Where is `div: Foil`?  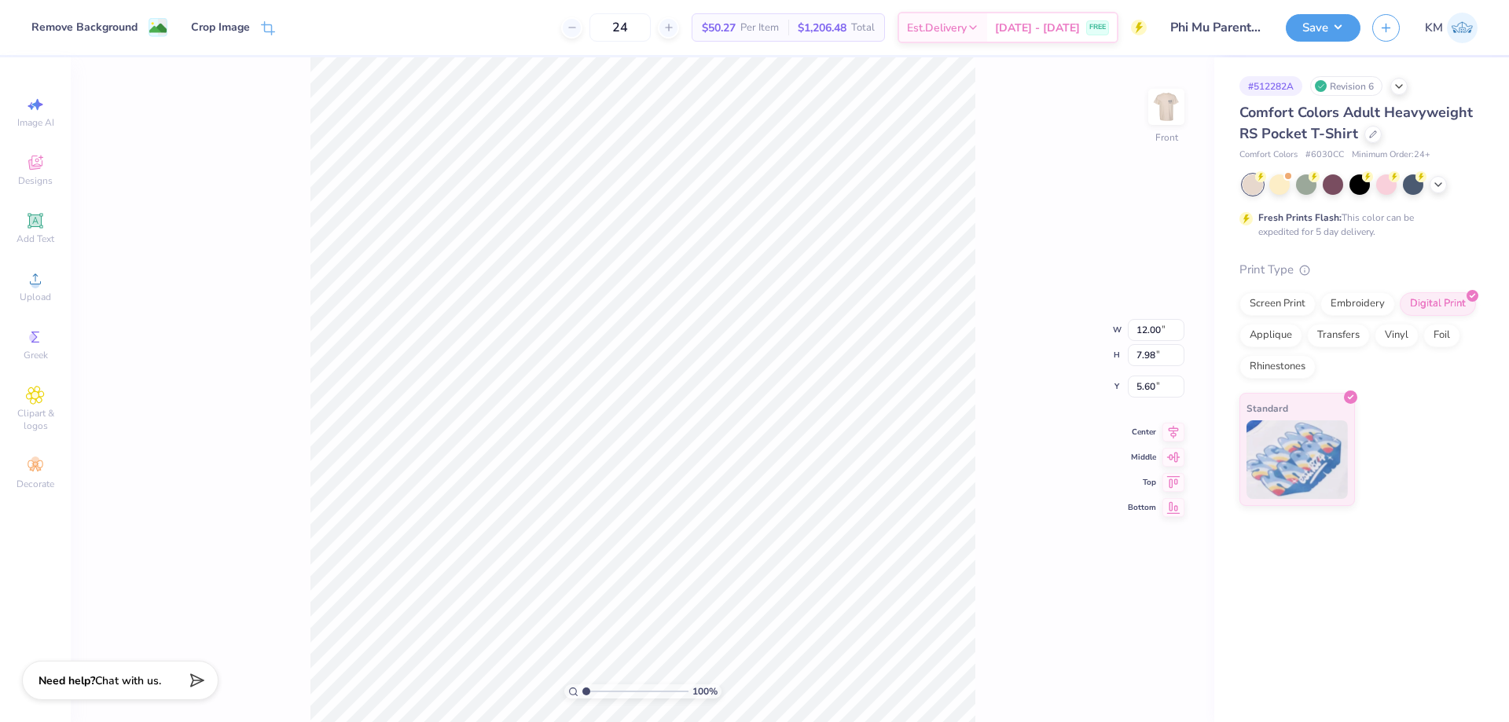
div: Foil is located at coordinates (1441, 336).